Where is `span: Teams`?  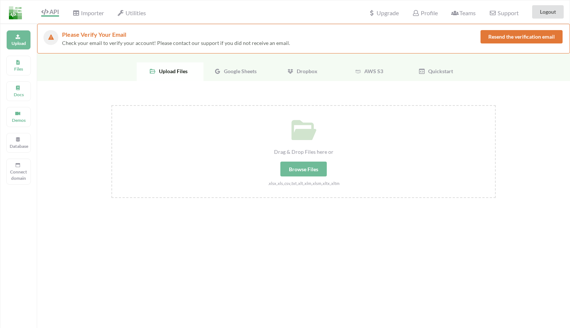 span: Teams is located at coordinates (463, 13).